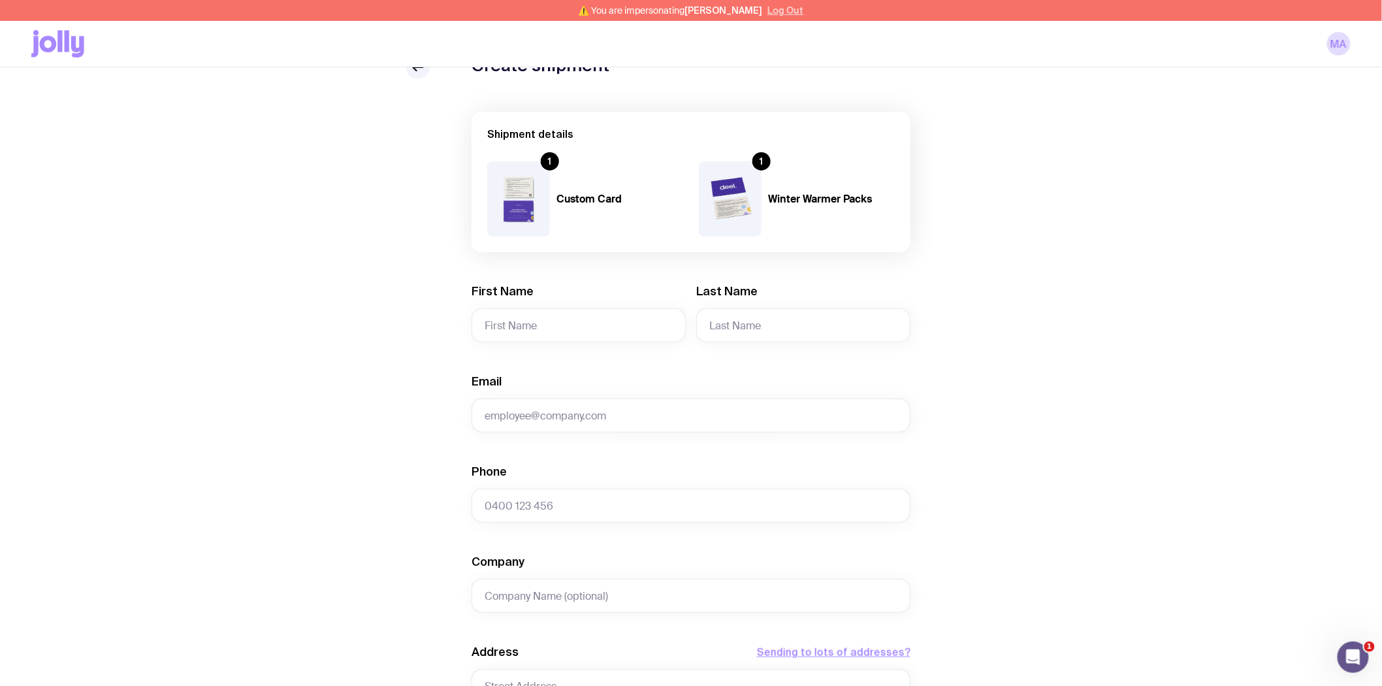 Image resolution: width=1382 pixels, height=686 pixels. I want to click on label: Address, so click(495, 652).